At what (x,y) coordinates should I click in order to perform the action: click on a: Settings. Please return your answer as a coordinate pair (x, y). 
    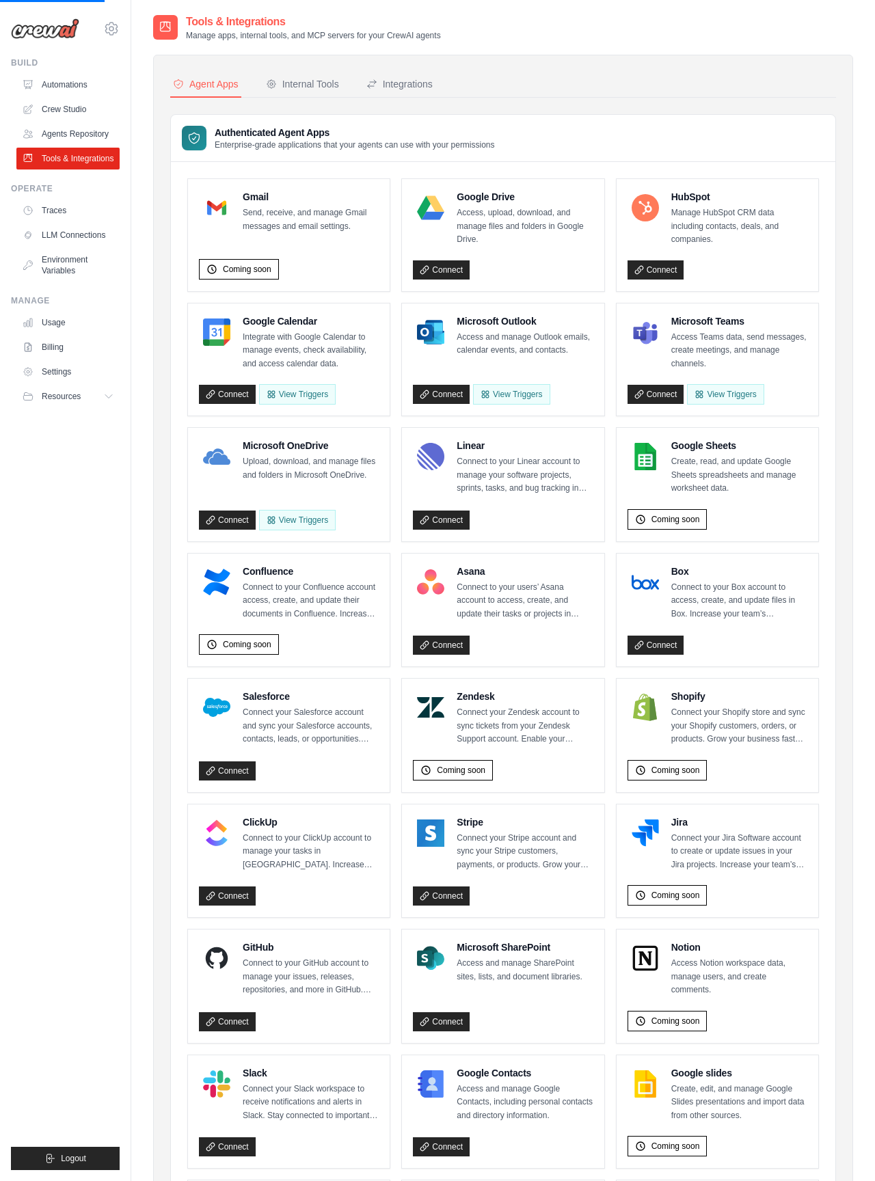
    Looking at the image, I should click on (68, 372).